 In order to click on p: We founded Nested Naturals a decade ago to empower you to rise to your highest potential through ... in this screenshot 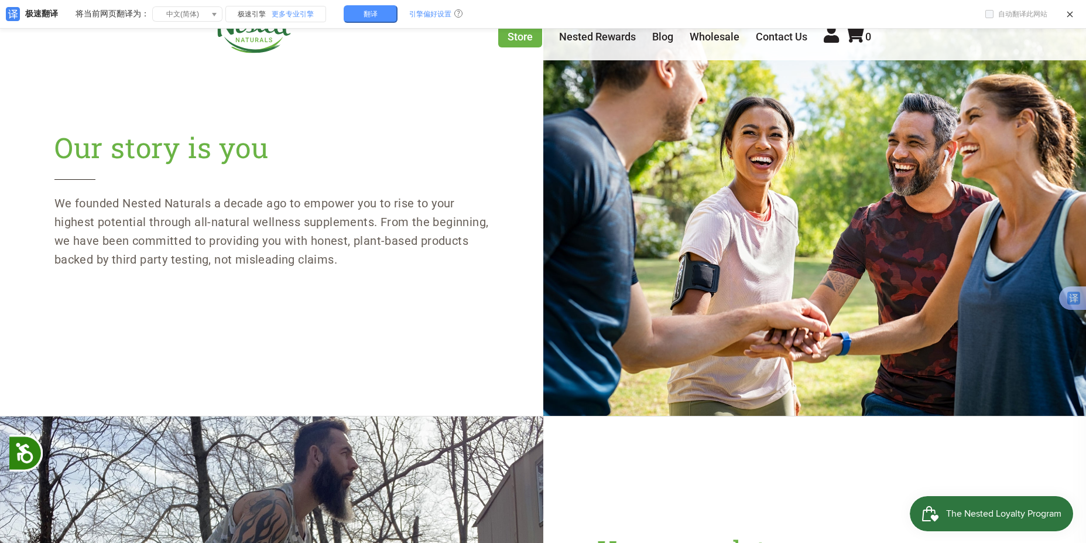, I will do `click(272, 231)`.